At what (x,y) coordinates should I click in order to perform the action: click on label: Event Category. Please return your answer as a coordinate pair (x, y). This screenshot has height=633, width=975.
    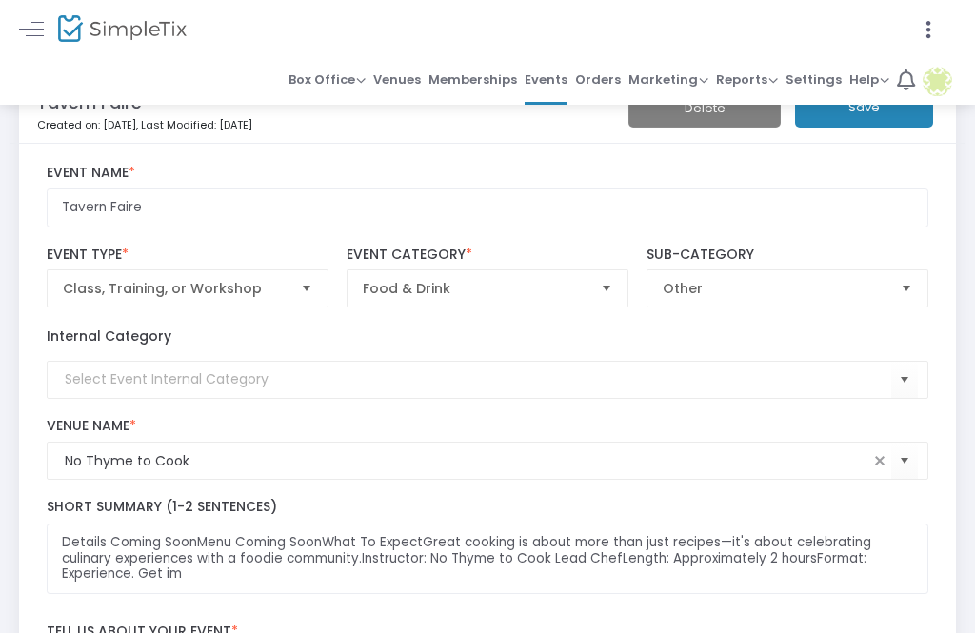
    Looking at the image, I should click on (488, 255).